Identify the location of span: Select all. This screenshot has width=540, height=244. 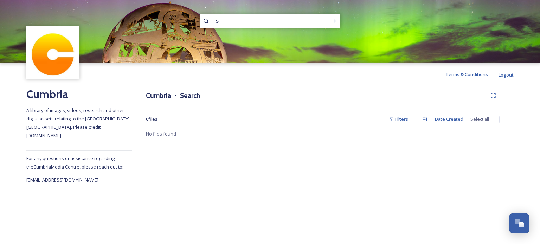
(480, 119).